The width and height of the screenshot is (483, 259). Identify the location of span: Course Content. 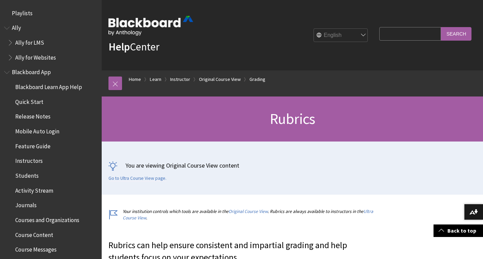
(34, 234).